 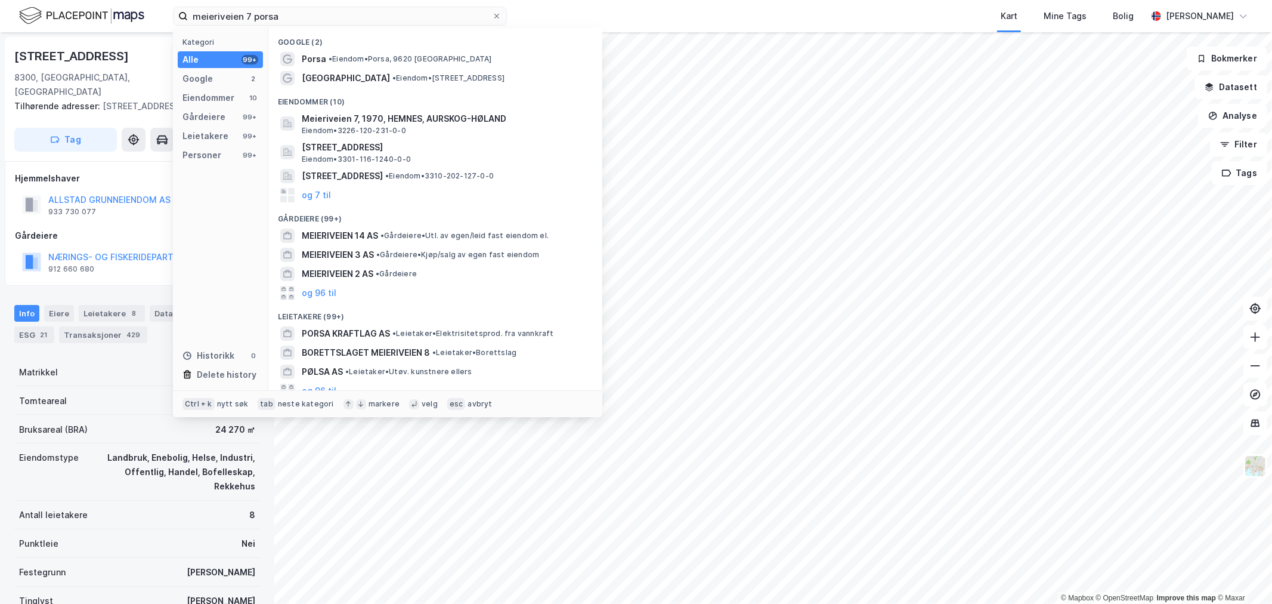 I want to click on span: PORSA KRAFTLAG AS, so click(x=346, y=333).